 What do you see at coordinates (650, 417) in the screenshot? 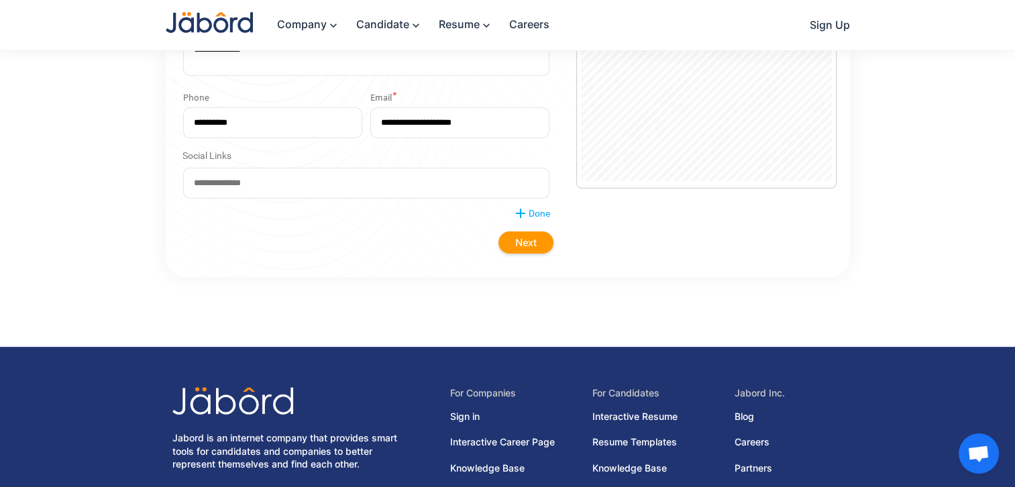
I see `a: Interactive Resume` at bounding box center [650, 417].